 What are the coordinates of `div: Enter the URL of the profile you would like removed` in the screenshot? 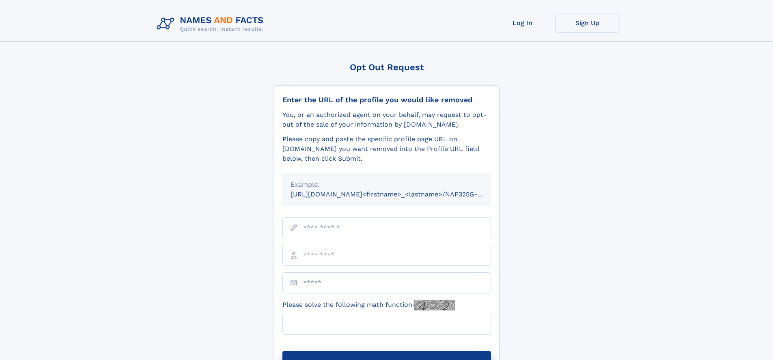 It's located at (387, 100).